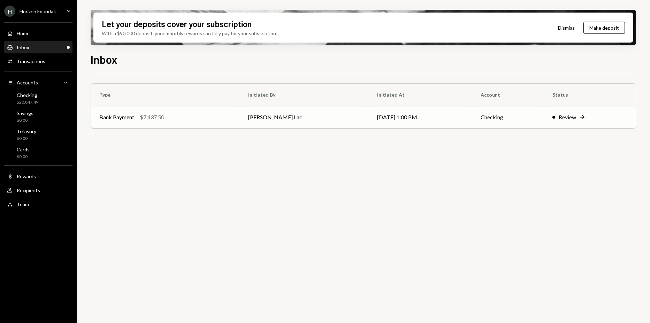 This screenshot has height=323, width=650. What do you see at coordinates (23, 47) in the screenshot?
I see `div: Inbox` at bounding box center [23, 47].